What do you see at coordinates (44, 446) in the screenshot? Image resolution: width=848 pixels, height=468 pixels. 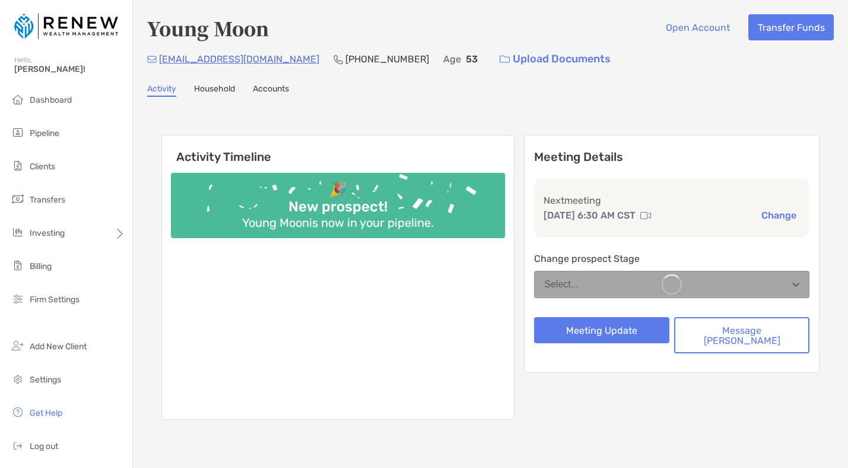 I see `span: Log out` at bounding box center [44, 446].